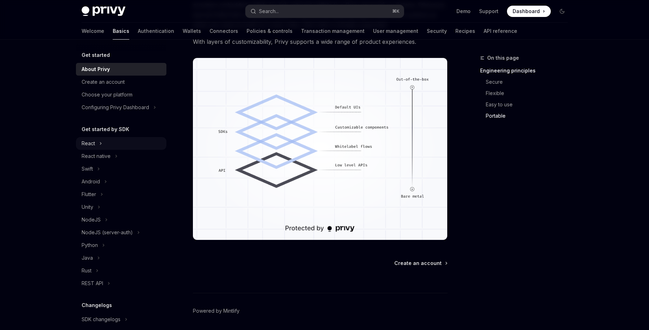 The width and height of the screenshot is (649, 330). I want to click on a: Basics, so click(121, 31).